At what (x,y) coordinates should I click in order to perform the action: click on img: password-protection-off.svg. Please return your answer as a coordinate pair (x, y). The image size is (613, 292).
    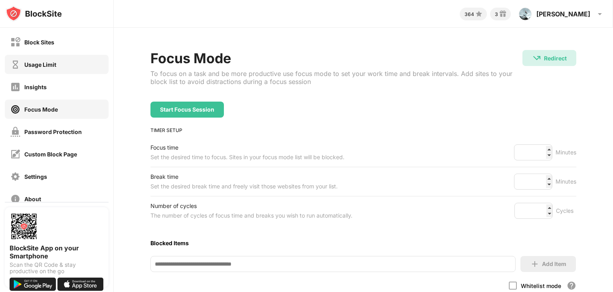
    Looking at the image, I should click on (15, 131).